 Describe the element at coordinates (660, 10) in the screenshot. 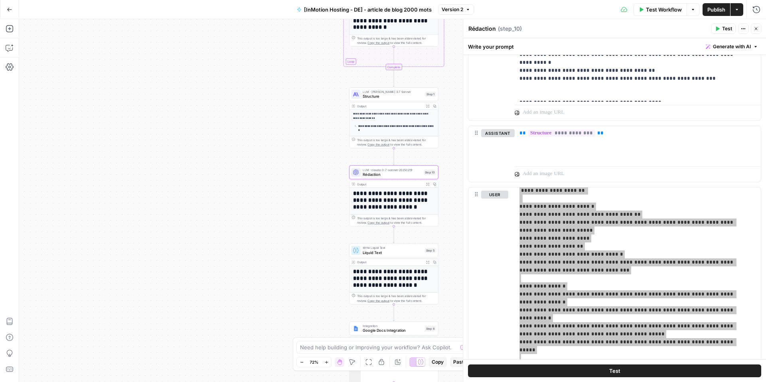

I see `button: Test Workflow` at that location.